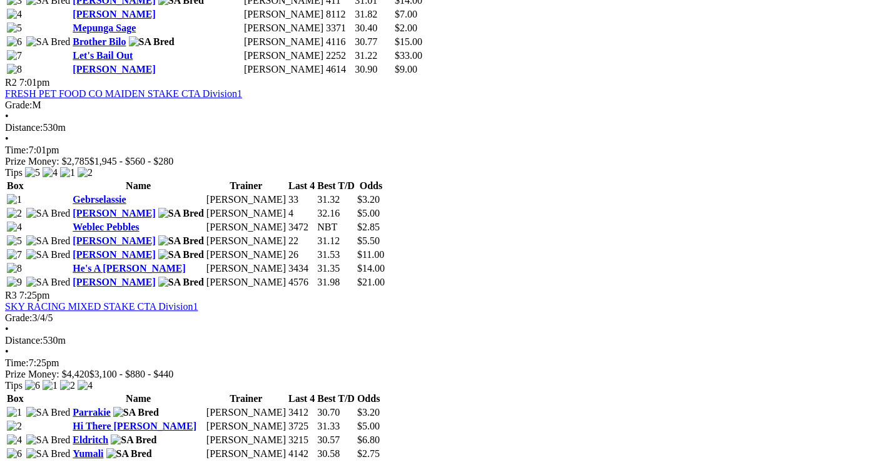 The height and width of the screenshot is (462, 889). Describe the element at coordinates (368, 439) in the screenshot. I see `span: $6.80` at that location.